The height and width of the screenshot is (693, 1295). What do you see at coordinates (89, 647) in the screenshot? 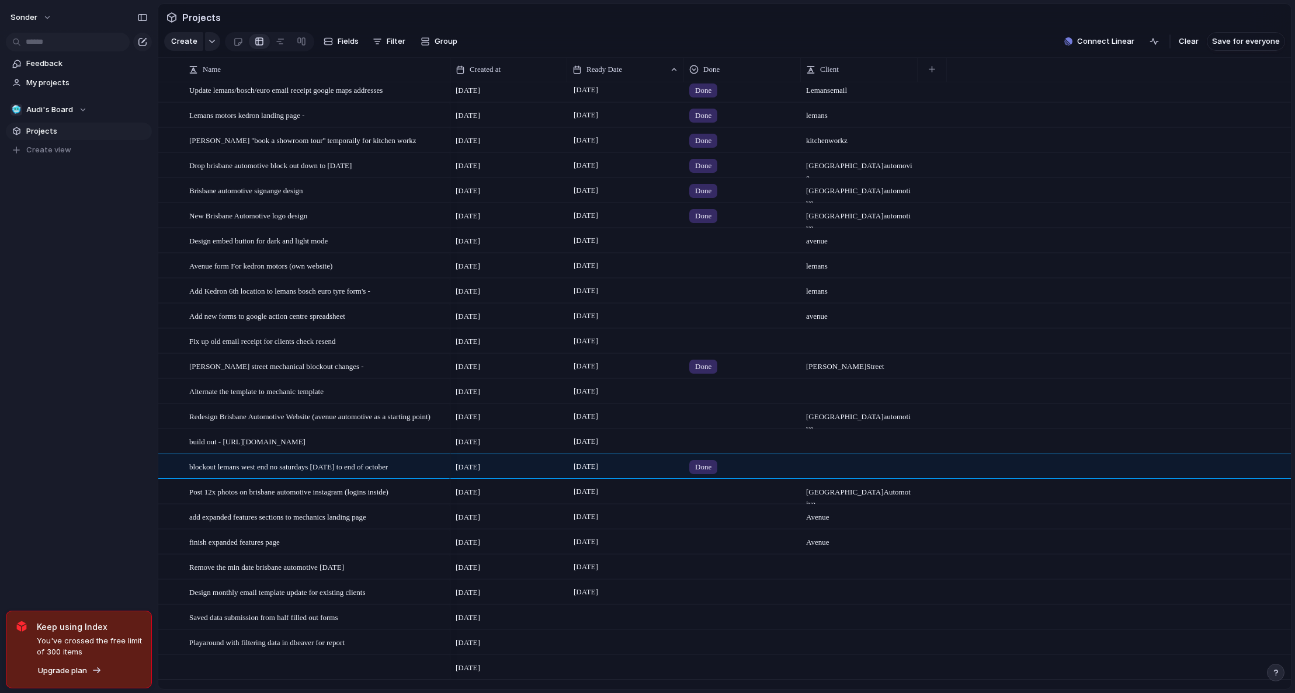
I see `span: You've crossed the free limit of 300 items` at bounding box center [89, 647].